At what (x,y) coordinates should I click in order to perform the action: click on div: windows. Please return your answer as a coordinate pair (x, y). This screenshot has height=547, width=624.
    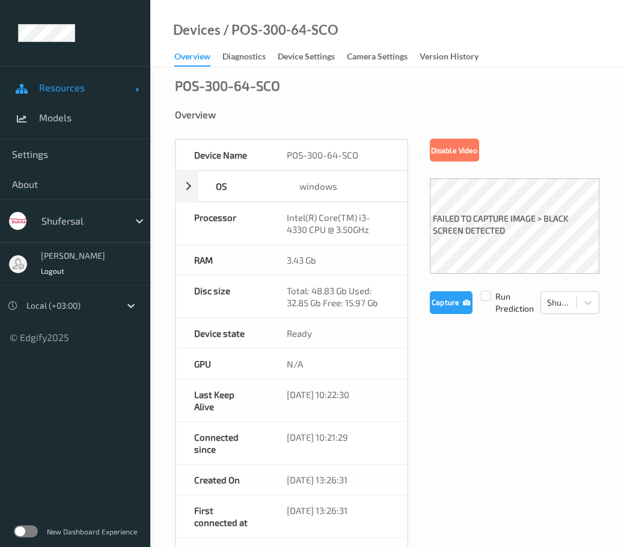
    Looking at the image, I should click on (344, 186).